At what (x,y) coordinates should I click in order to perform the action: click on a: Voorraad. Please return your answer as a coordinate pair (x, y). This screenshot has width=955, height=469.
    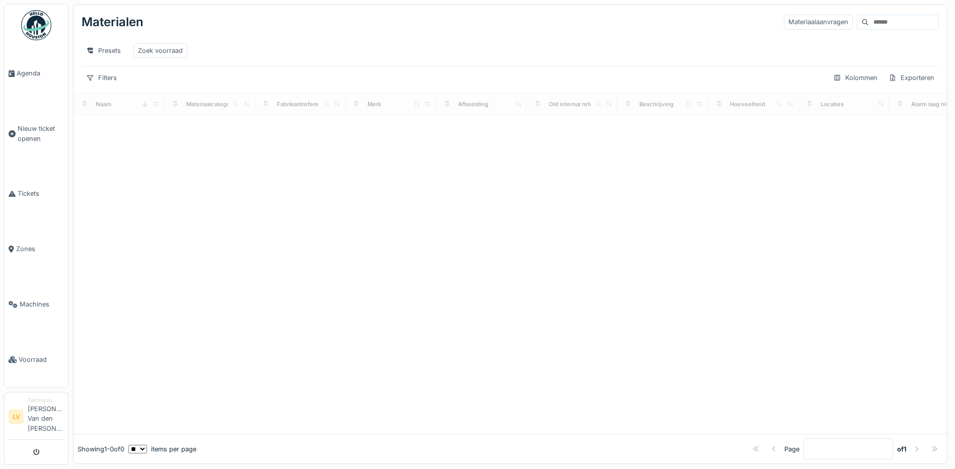
    Looking at the image, I should click on (36, 360).